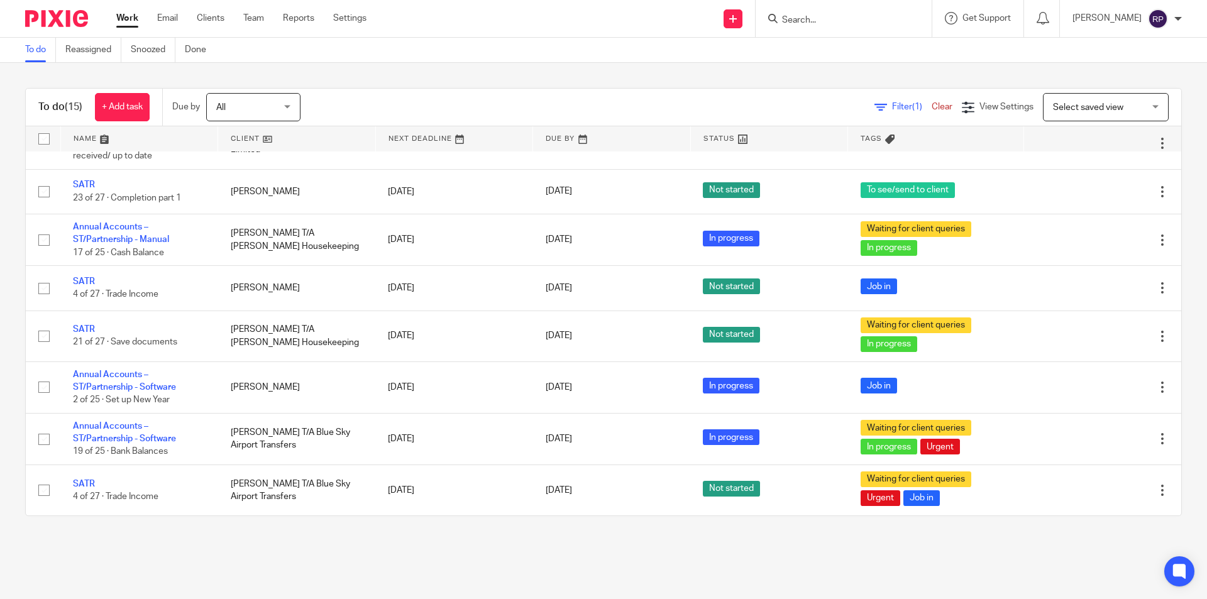 This screenshot has width=1207, height=599. Describe the element at coordinates (120, 452) in the screenshot. I see `span: 19 of 25 · Bank Balances` at that location.